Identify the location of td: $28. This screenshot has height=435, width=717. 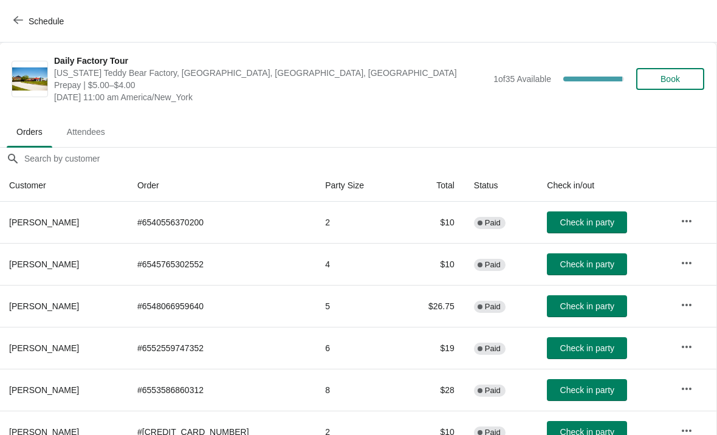
(431, 389).